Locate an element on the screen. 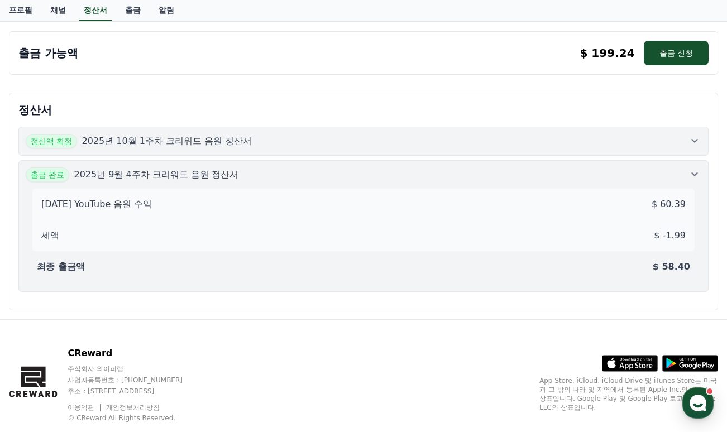 Image resolution: width=727 pixels, height=432 pixels. p: © CReward All Rights Reserved. is located at coordinates (136, 418).